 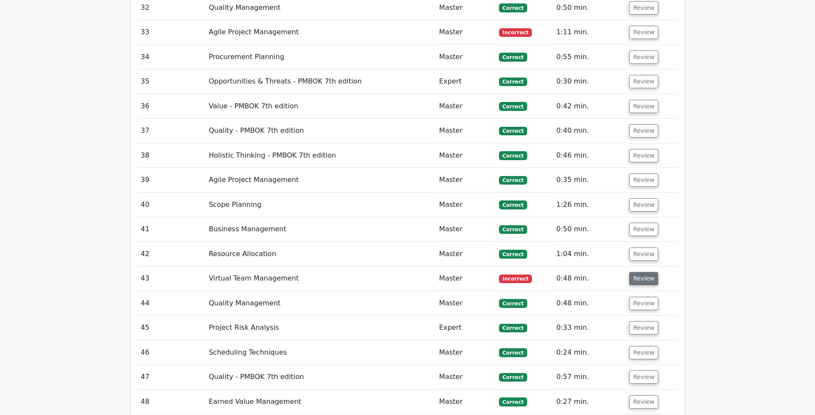 What do you see at coordinates (171, 155) in the screenshot?
I see `td: 38` at bounding box center [171, 155].